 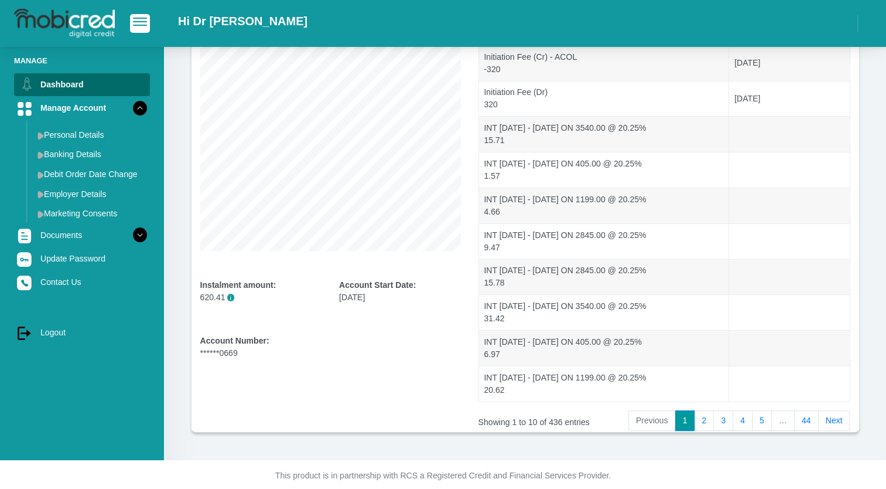 I want to click on td: Initiation Fee (Cr) - ACOL -320, so click(x=605, y=63).